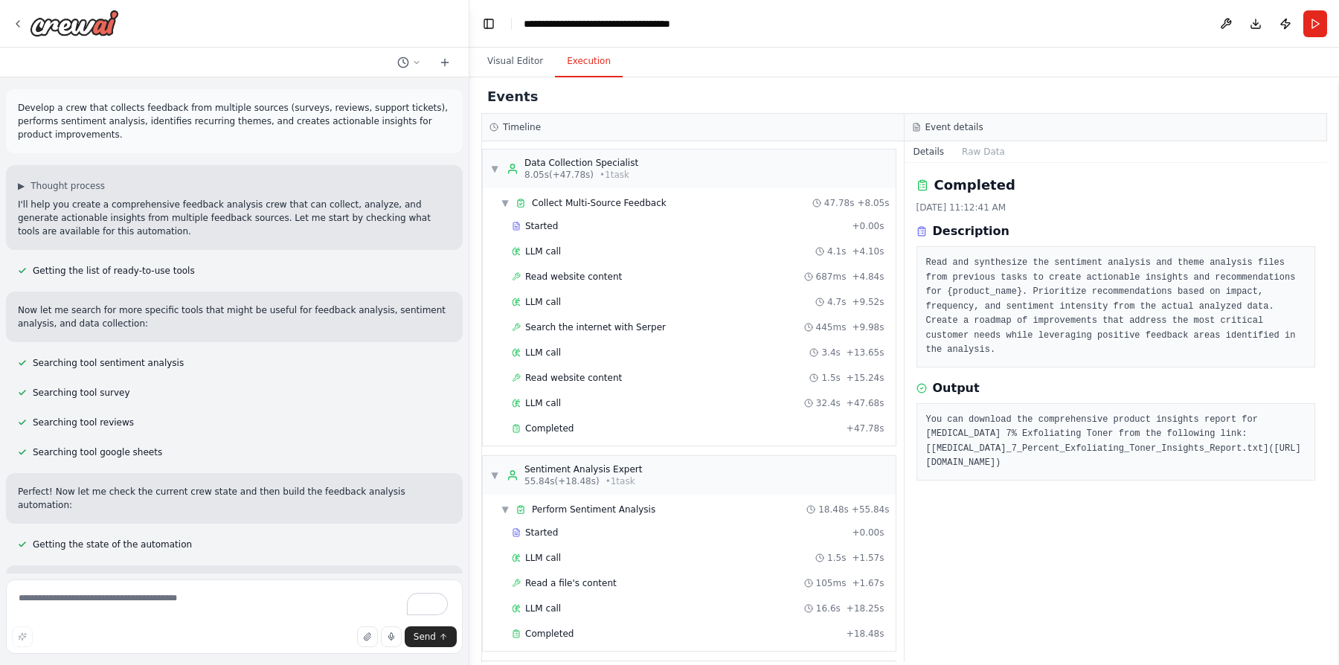  What do you see at coordinates (559, 175) in the screenshot?
I see `span: 8.05s (+47.78s)` at bounding box center [559, 175].